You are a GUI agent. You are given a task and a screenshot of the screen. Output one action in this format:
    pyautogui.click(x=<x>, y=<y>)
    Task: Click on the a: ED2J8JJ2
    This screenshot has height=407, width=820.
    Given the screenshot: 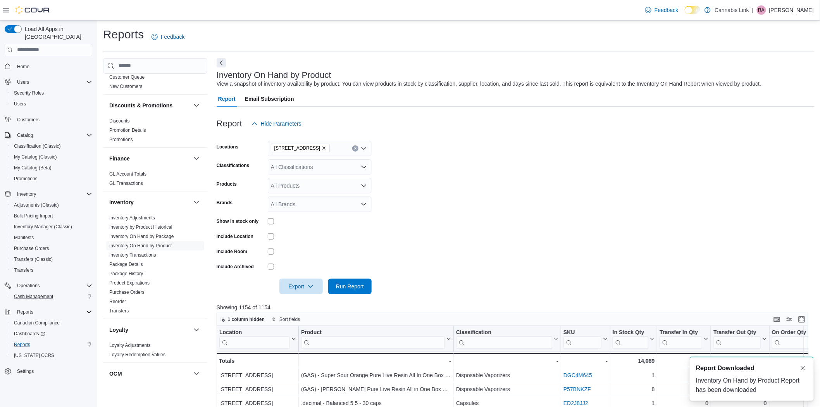 What is the action you would take?
    pyautogui.click(x=576, y=403)
    